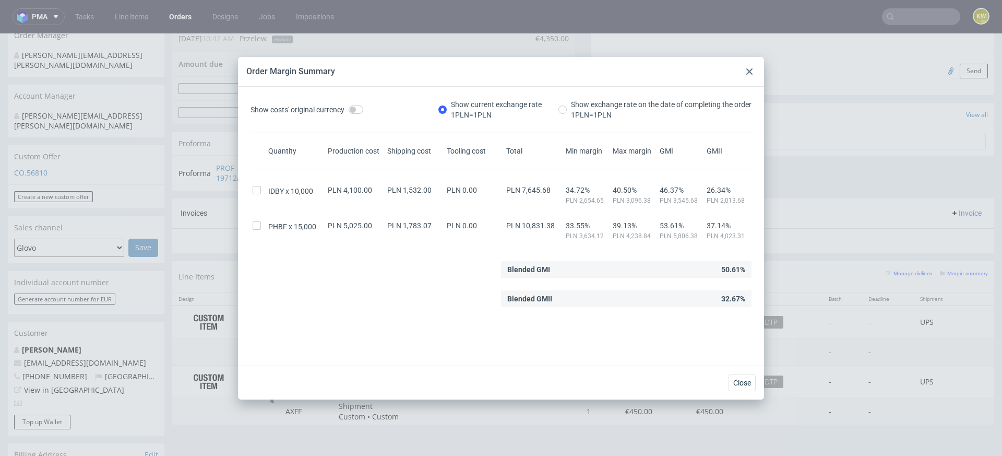  What do you see at coordinates (294, 348) in the screenshot?
I see `a: PHBF` at bounding box center [294, 348].